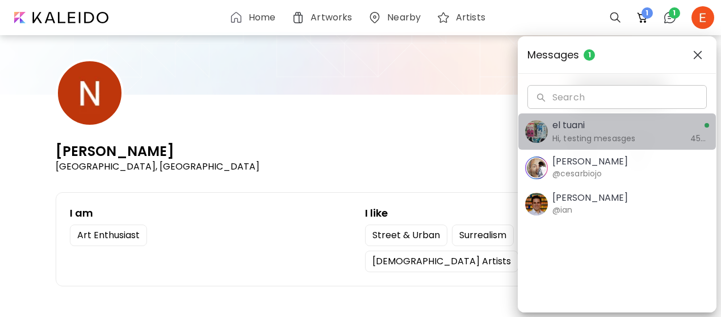 The image size is (721, 317). Describe the element at coordinates (700, 139) in the screenshot. I see `h6: 45m` at that location.